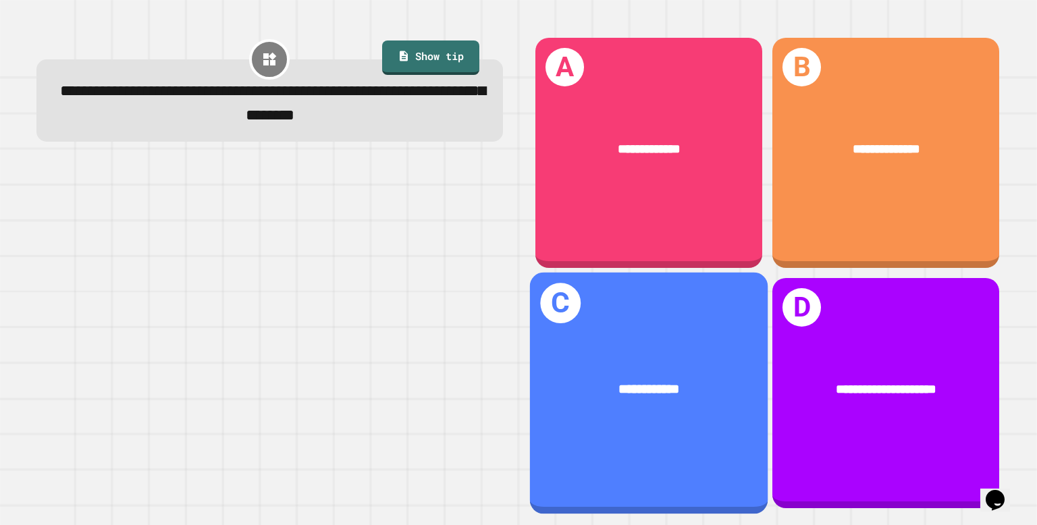 The image size is (1037, 525). What do you see at coordinates (801, 307) in the screenshot?
I see `h1: D` at bounding box center [801, 307].